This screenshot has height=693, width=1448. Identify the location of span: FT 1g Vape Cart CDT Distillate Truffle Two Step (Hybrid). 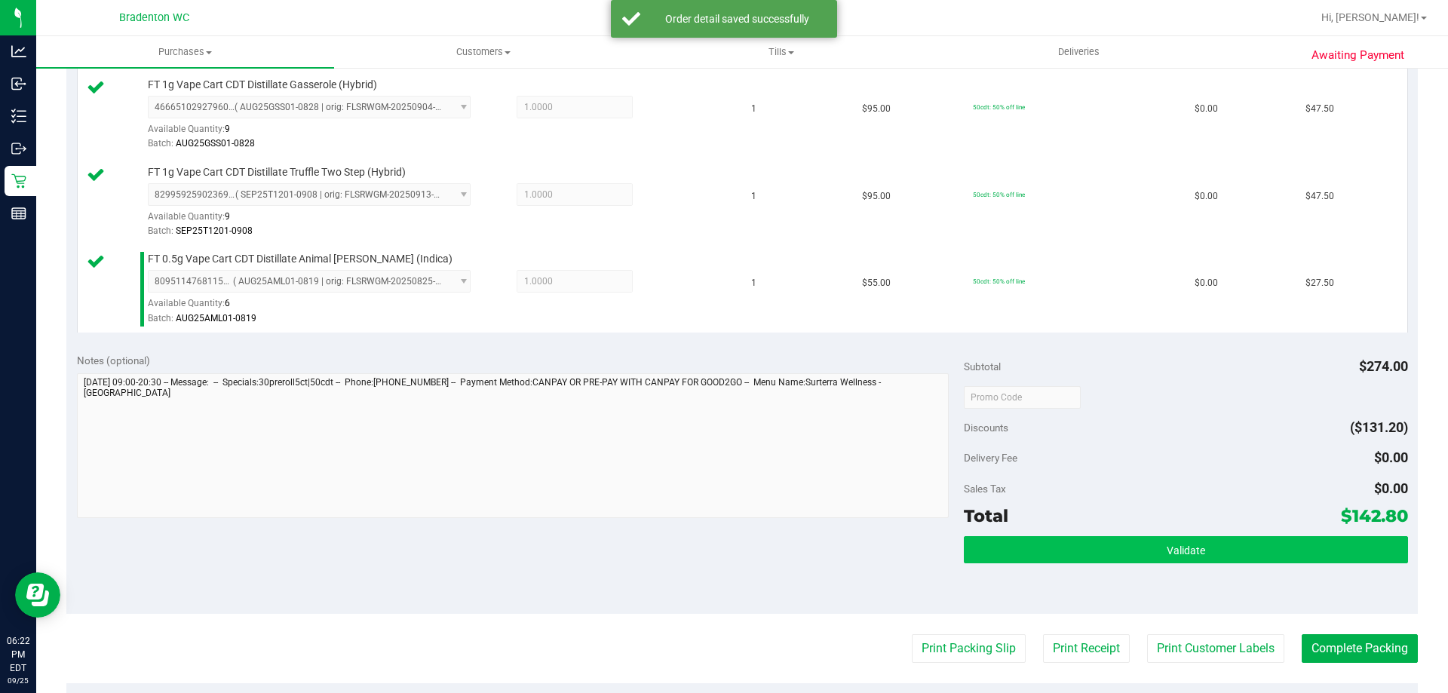
(277, 172).